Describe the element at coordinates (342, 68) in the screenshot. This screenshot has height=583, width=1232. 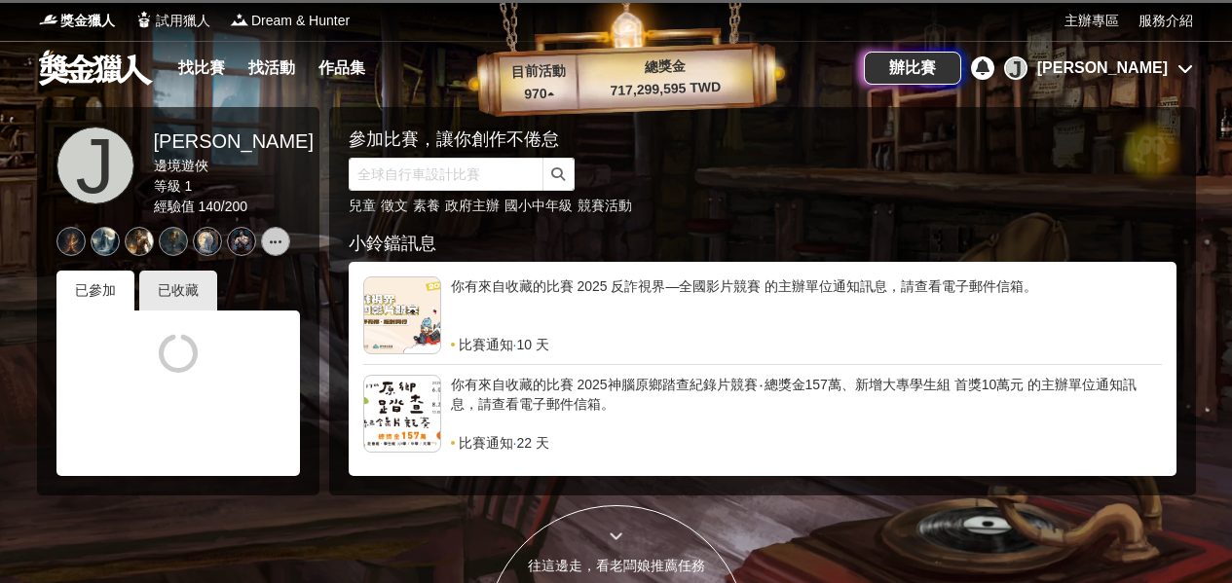
I see `a: 作品集` at that location.